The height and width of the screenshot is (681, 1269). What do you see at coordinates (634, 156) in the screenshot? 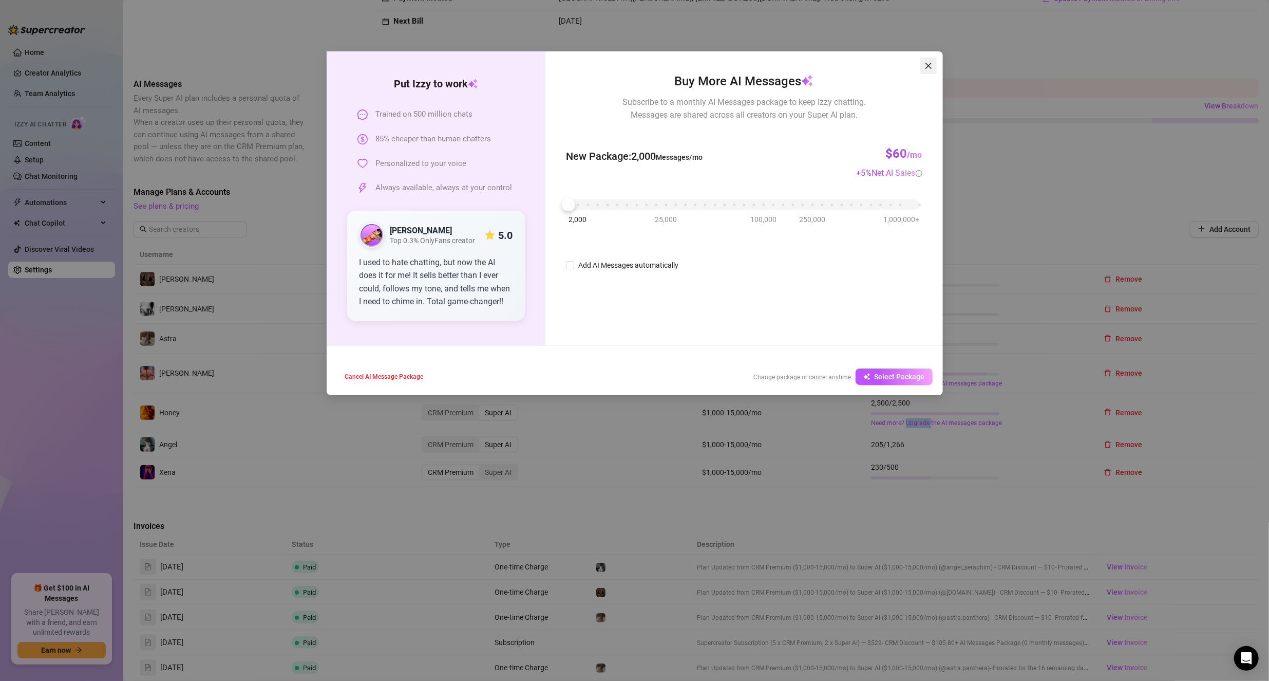
I see `span: New Package : 2,000` at bounding box center [634, 156].